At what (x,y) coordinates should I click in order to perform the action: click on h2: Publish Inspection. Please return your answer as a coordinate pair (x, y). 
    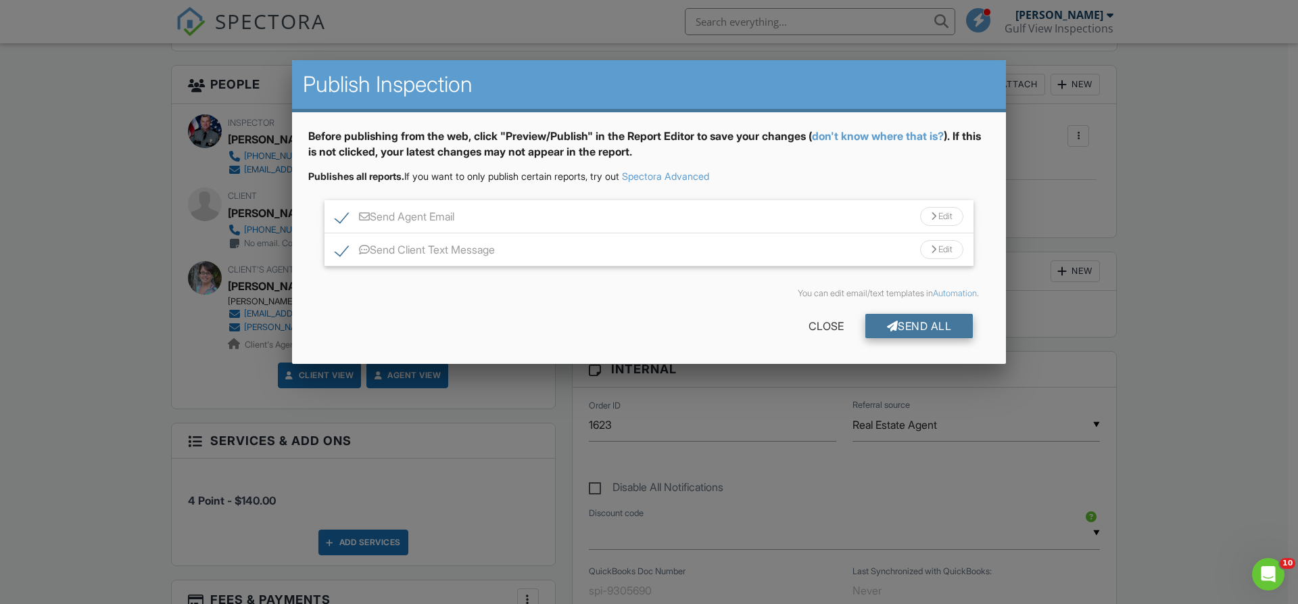
    Looking at the image, I should click on (649, 85).